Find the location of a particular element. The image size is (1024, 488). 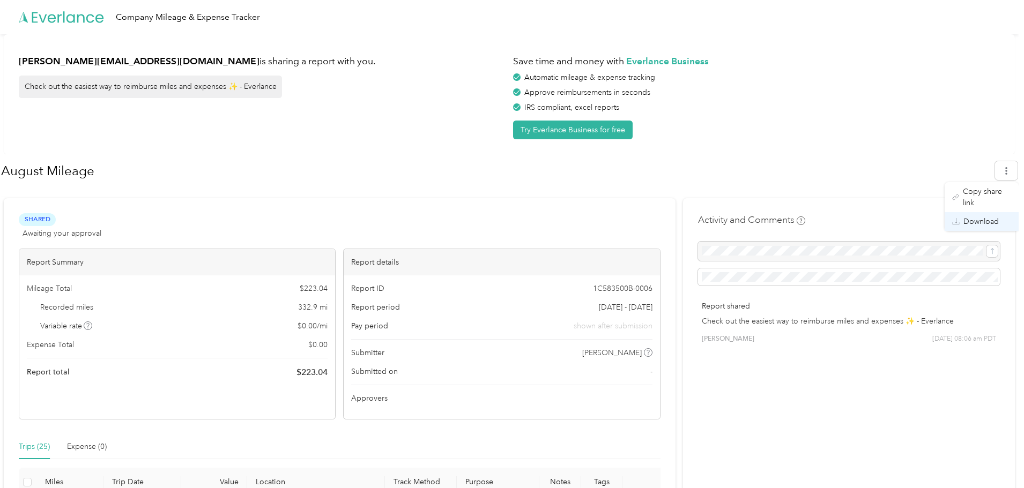

h1: is sharing a report with you. is located at coordinates (262, 61).